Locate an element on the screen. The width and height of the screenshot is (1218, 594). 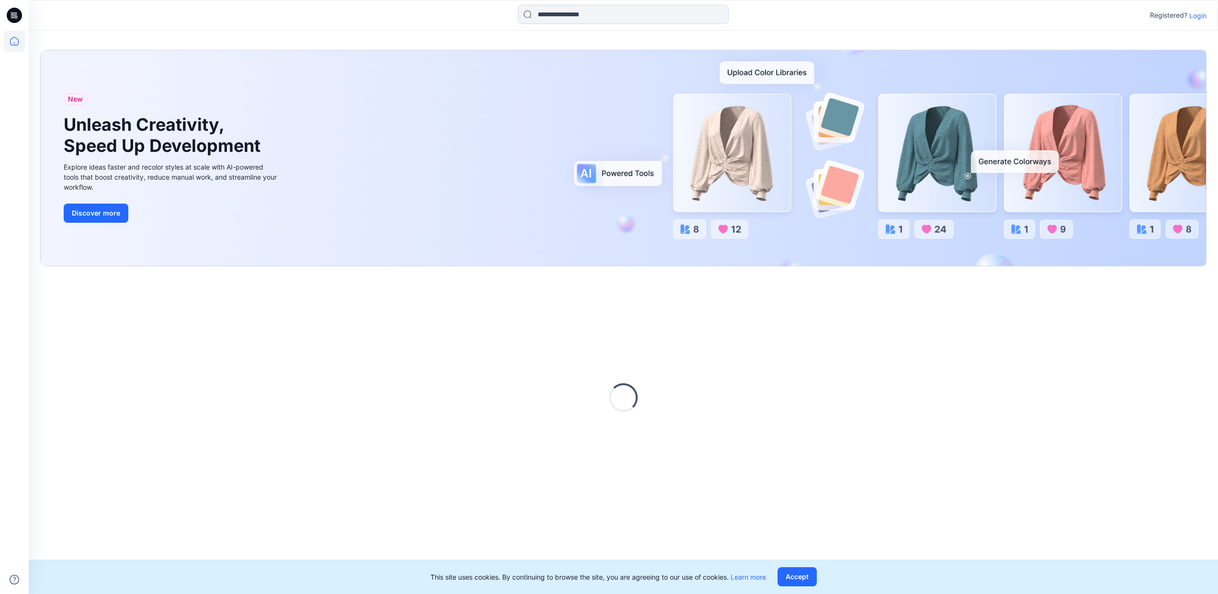
div: Explore ideas faster and recolor styles at scale with AI-powered tools that boost creativity, red... is located at coordinates (171, 177).